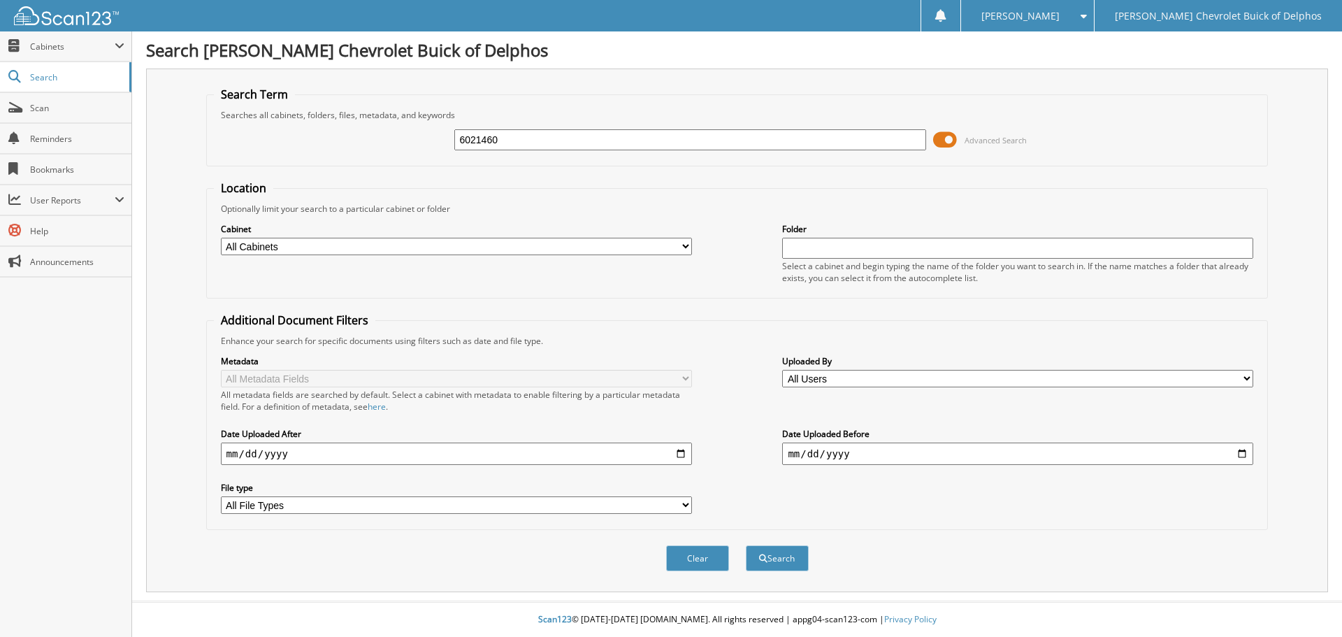 The image size is (1342, 637). What do you see at coordinates (77, 169) in the screenshot?
I see `span: Bookmarks` at bounding box center [77, 169].